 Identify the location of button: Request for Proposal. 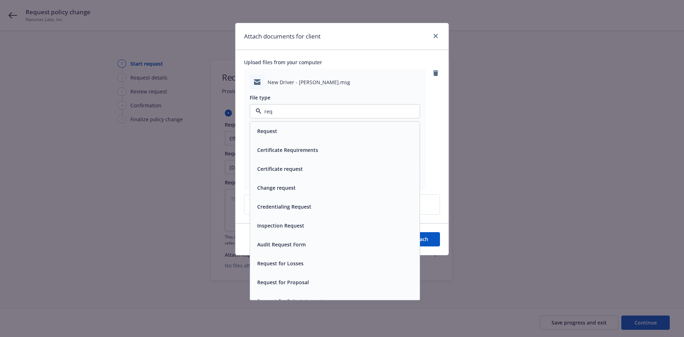
(283, 282).